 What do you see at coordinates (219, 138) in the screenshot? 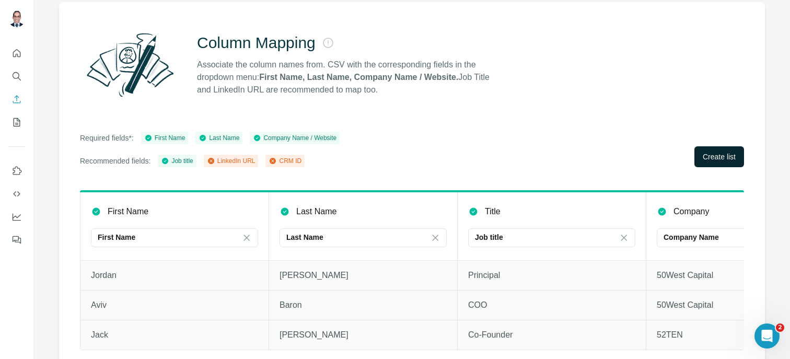
I see `div: Last Name` at bounding box center [219, 138].